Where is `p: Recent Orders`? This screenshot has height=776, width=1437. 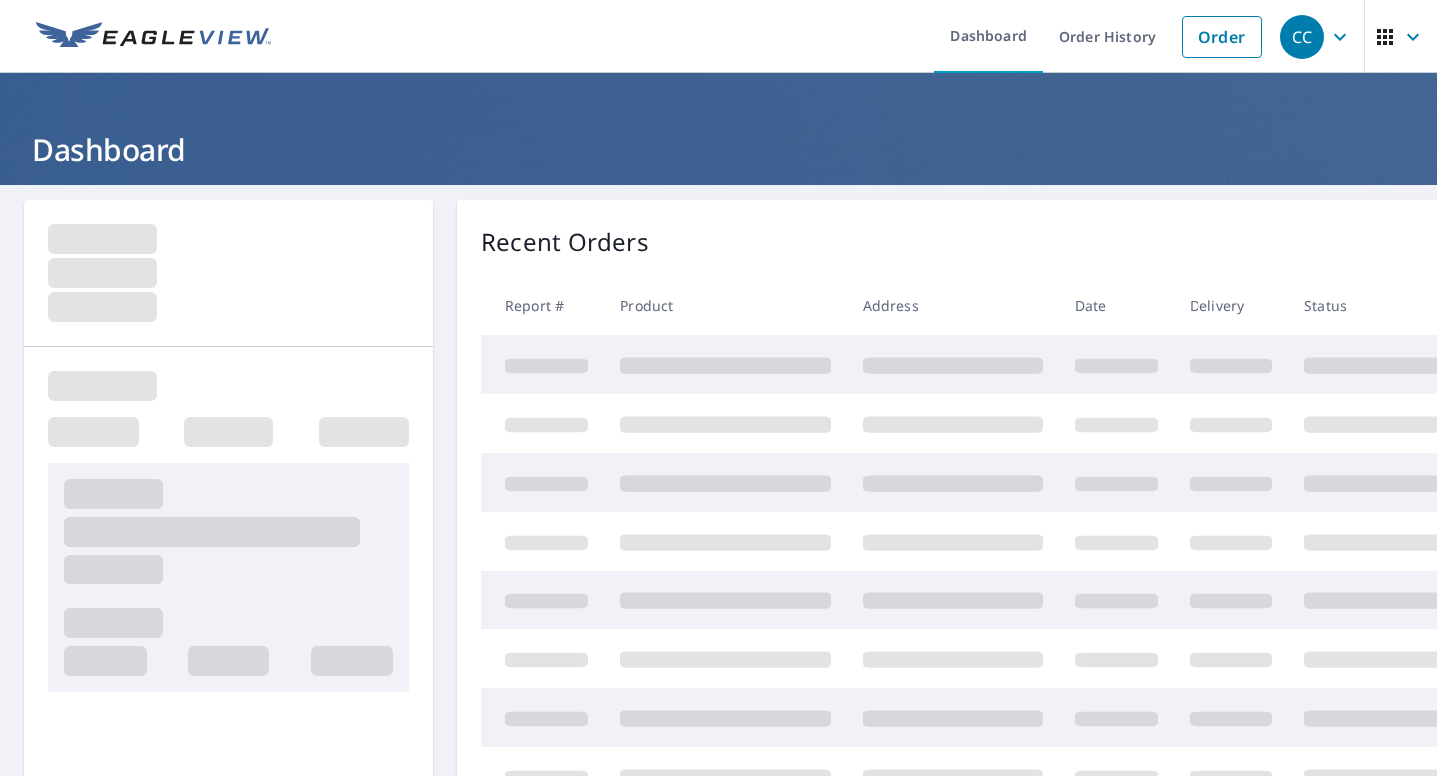 p: Recent Orders is located at coordinates (565, 243).